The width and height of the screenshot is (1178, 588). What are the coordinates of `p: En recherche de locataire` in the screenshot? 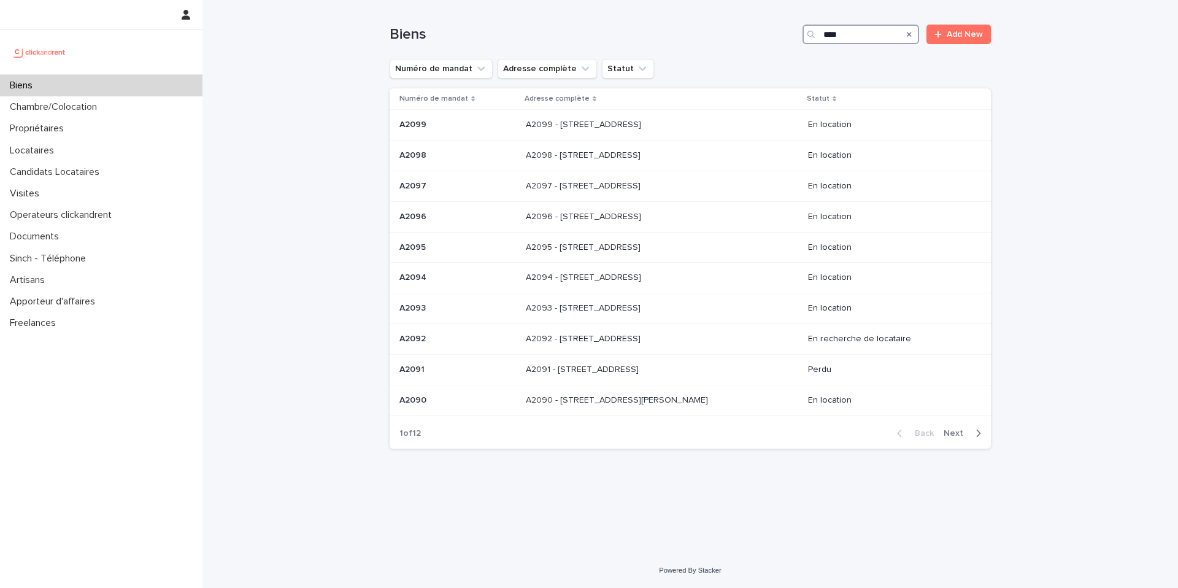 It's located at (889, 339).